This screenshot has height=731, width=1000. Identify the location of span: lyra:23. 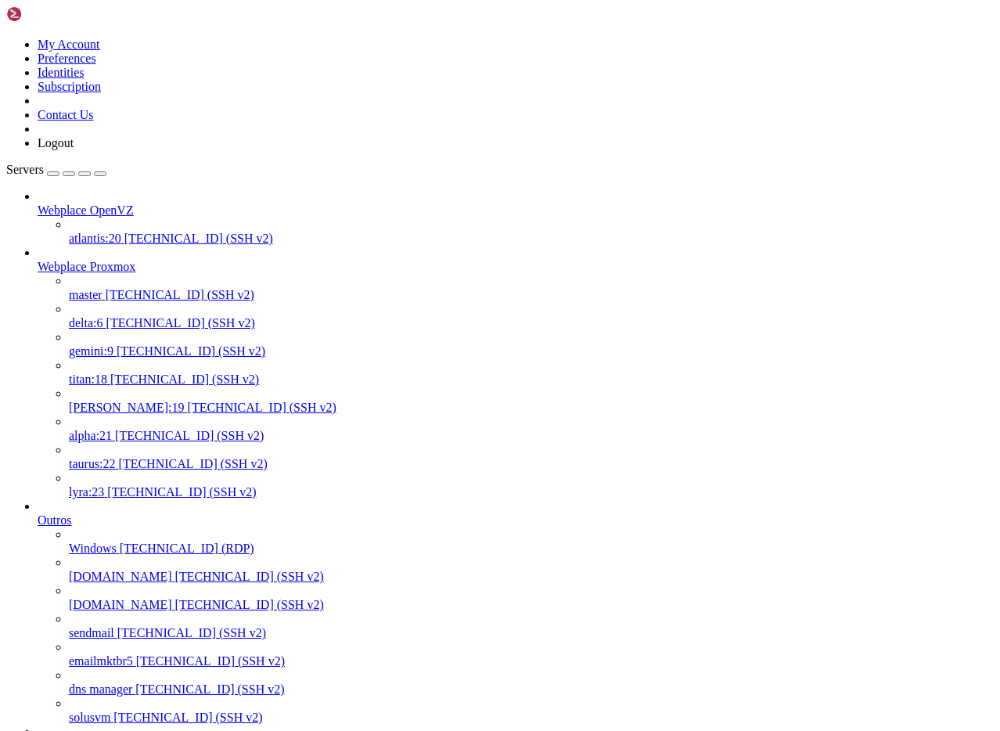
(86, 492).